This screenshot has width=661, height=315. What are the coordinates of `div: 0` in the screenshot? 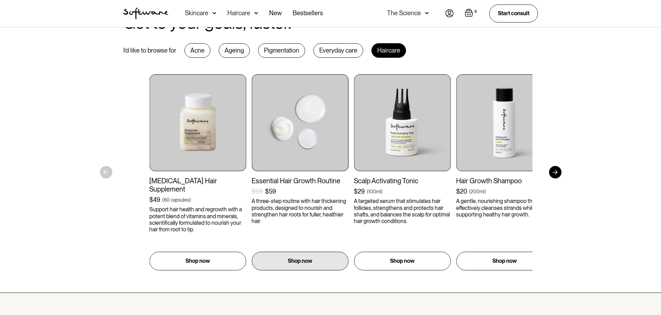 It's located at (475, 12).